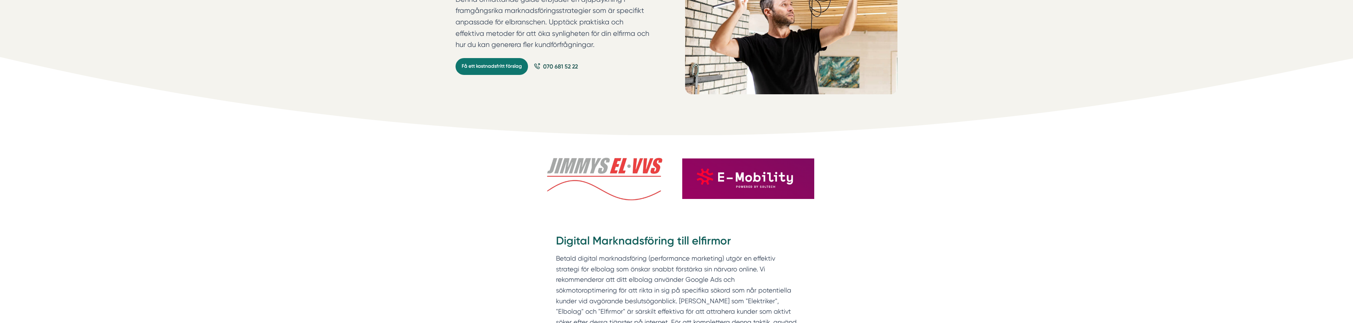 This screenshot has width=1353, height=323. I want to click on h2: Digital Marknadsföring till elfirmor, so click(676, 243).